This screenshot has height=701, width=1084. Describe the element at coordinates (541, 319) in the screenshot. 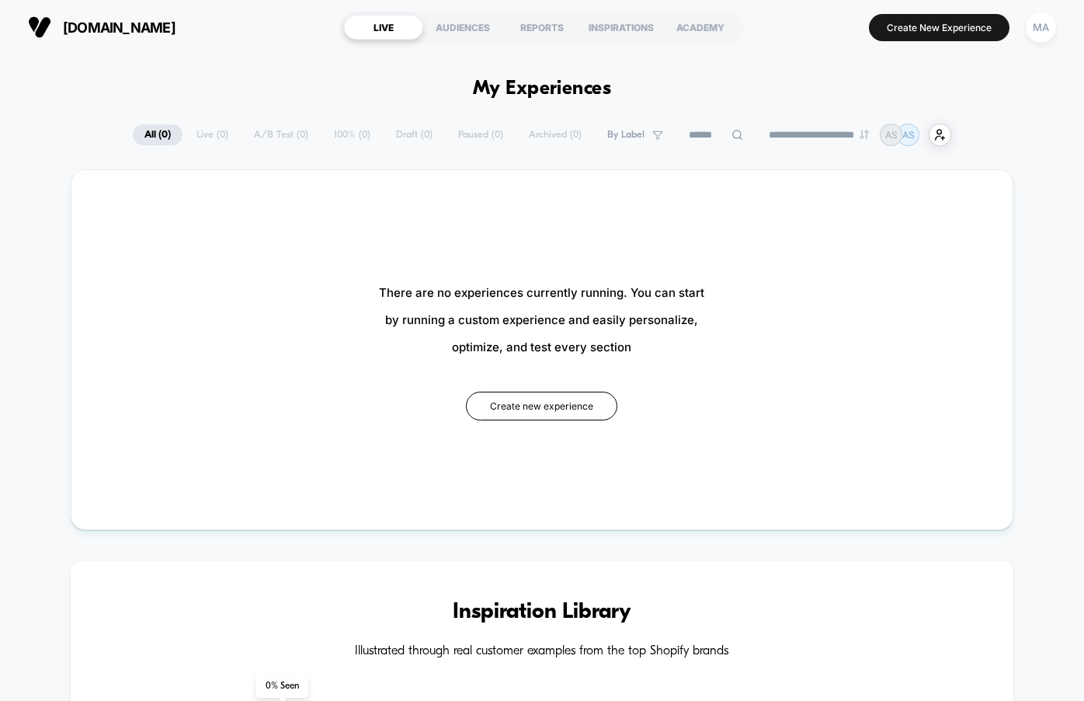

I see `span: There are no experiences currently running. You can start by running a custom experience and easi...` at that location.